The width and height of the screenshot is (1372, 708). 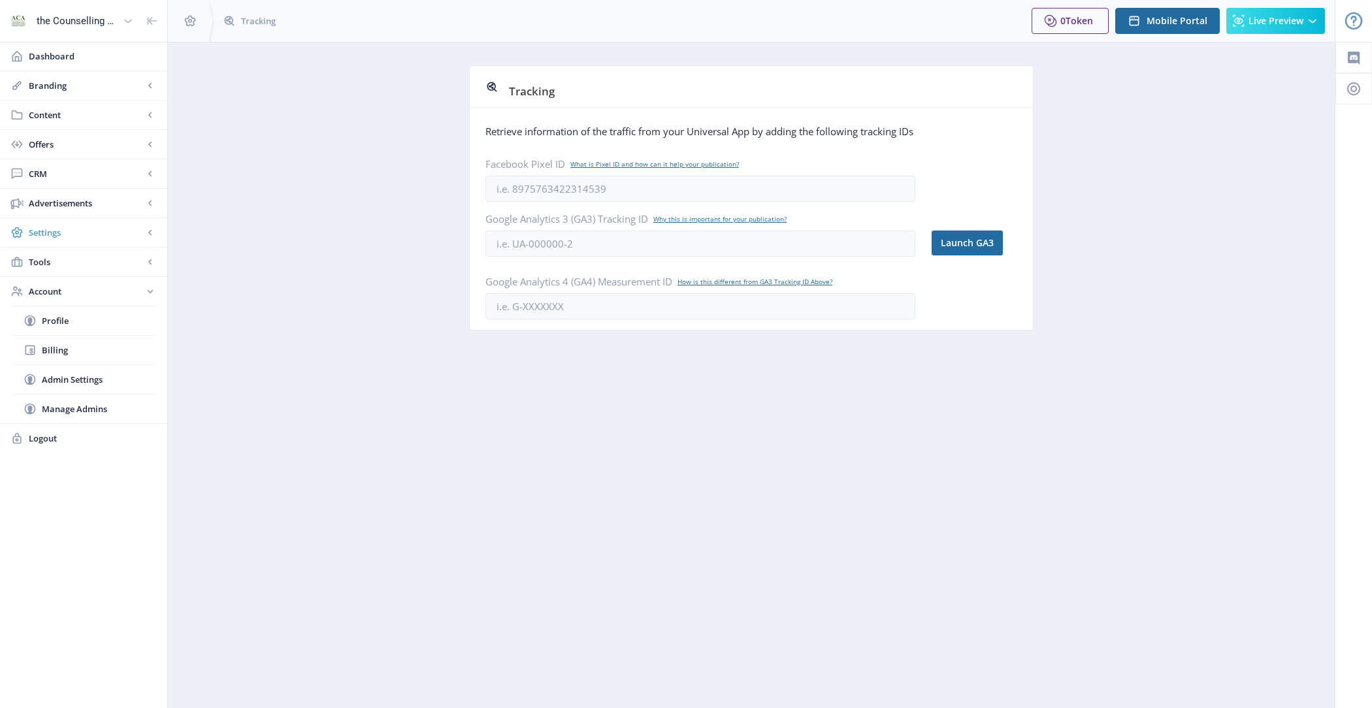 What do you see at coordinates (98, 380) in the screenshot?
I see `span: Admin Settings` at bounding box center [98, 380].